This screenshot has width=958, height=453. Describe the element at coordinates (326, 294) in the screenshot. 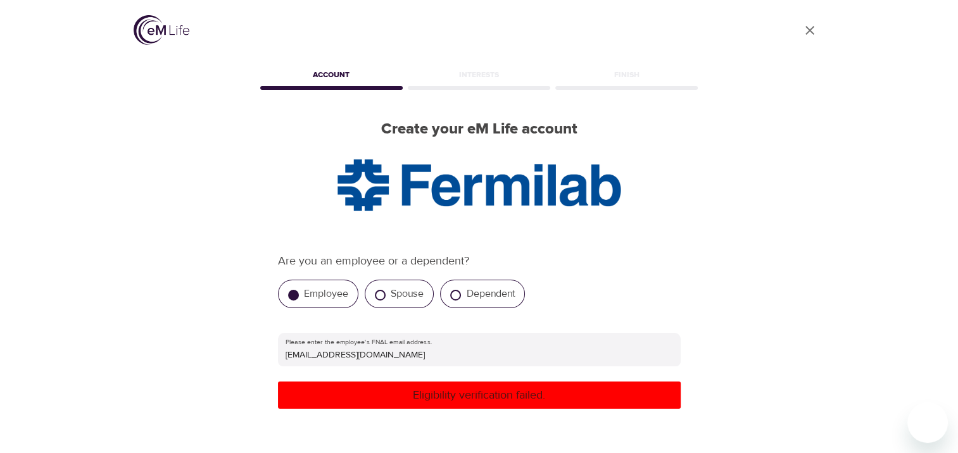

I see `label: Employee` at that location.